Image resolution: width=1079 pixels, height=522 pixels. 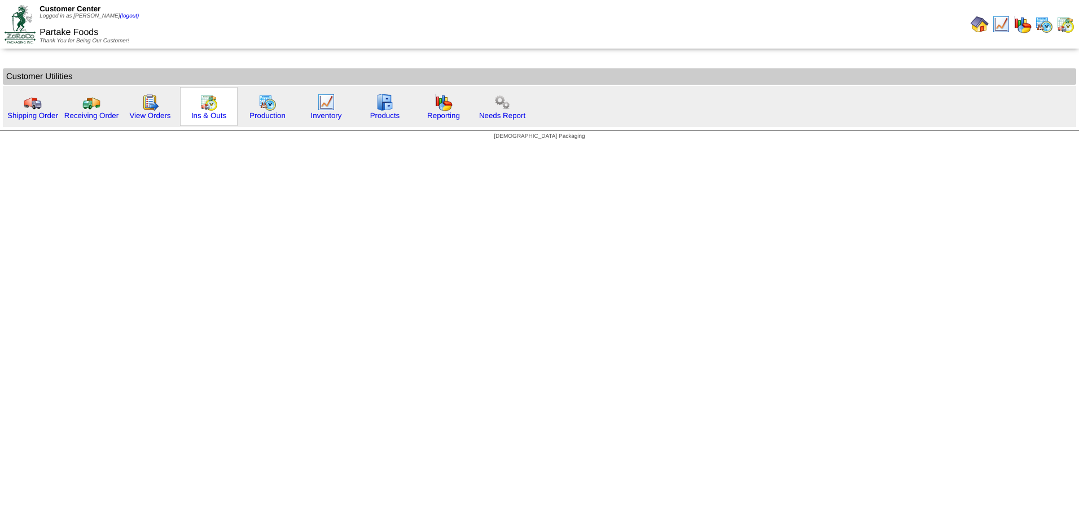 I want to click on span: Customer Center, so click(x=70, y=8).